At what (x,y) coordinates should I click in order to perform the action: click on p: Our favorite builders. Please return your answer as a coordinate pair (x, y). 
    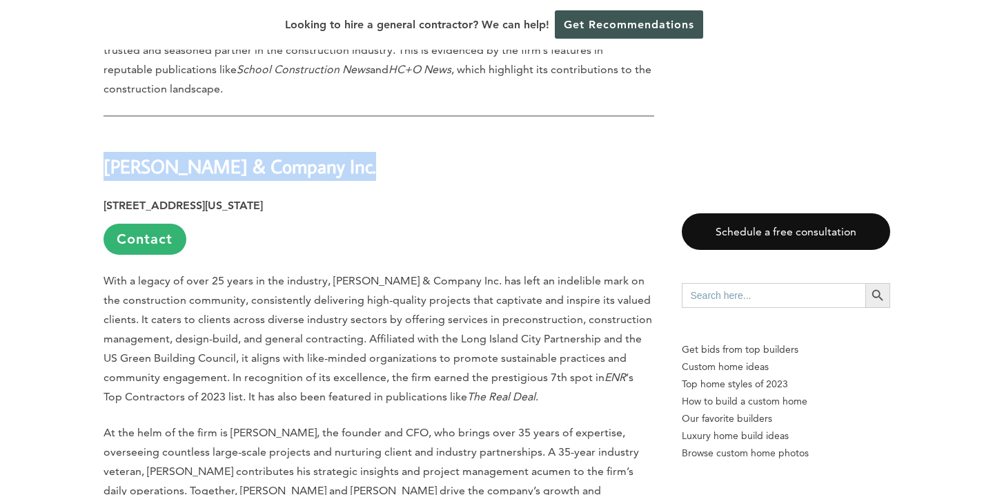
    Looking at the image, I should click on (786, 418).